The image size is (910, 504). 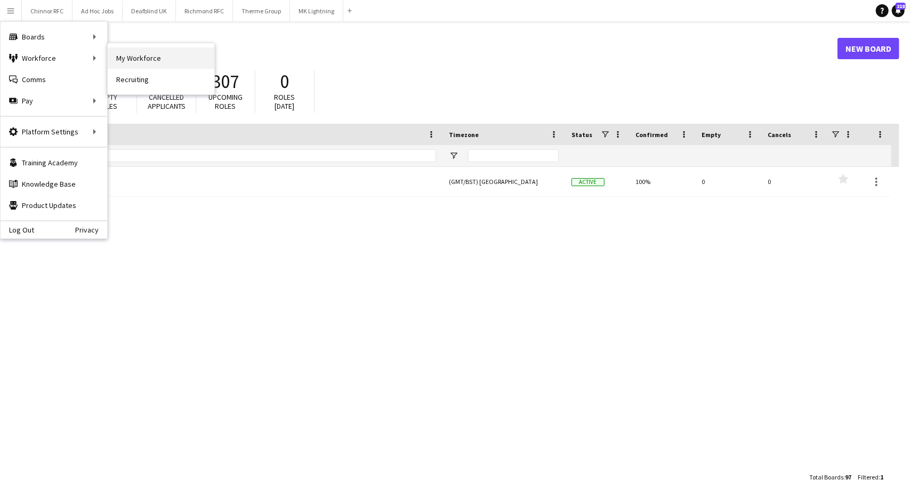 What do you see at coordinates (285, 82) in the screenshot?
I see `span: 0` at bounding box center [285, 82].